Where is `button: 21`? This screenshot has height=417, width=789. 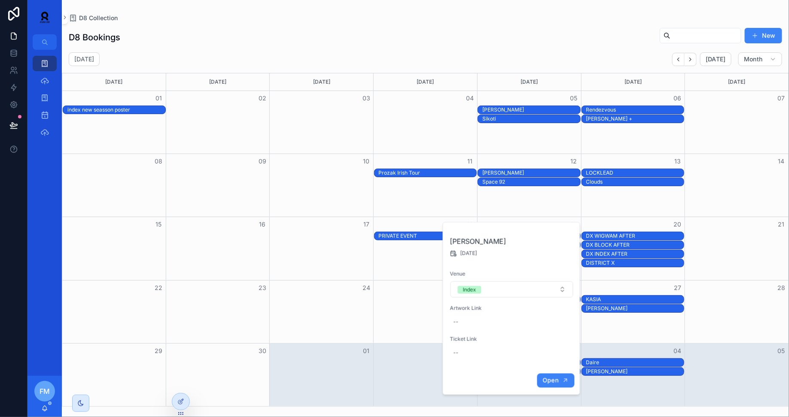 button: 21 is located at coordinates (781, 225).